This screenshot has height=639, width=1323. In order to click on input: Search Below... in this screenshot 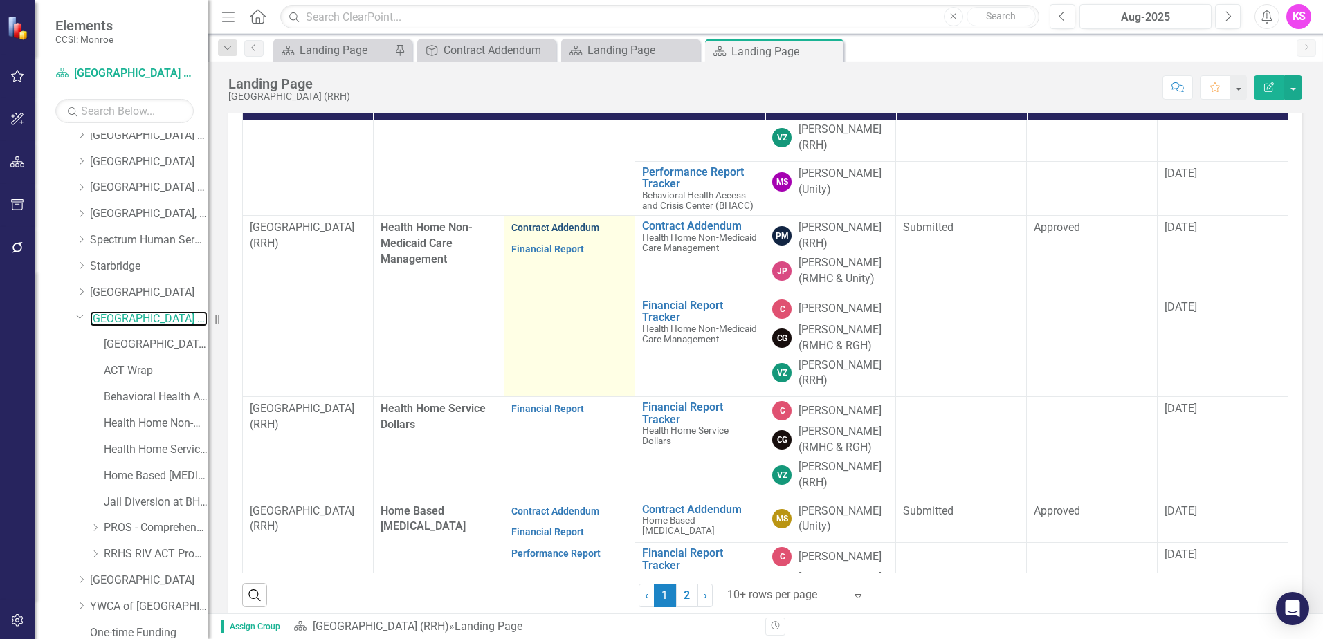, I will do `click(125, 111)`.